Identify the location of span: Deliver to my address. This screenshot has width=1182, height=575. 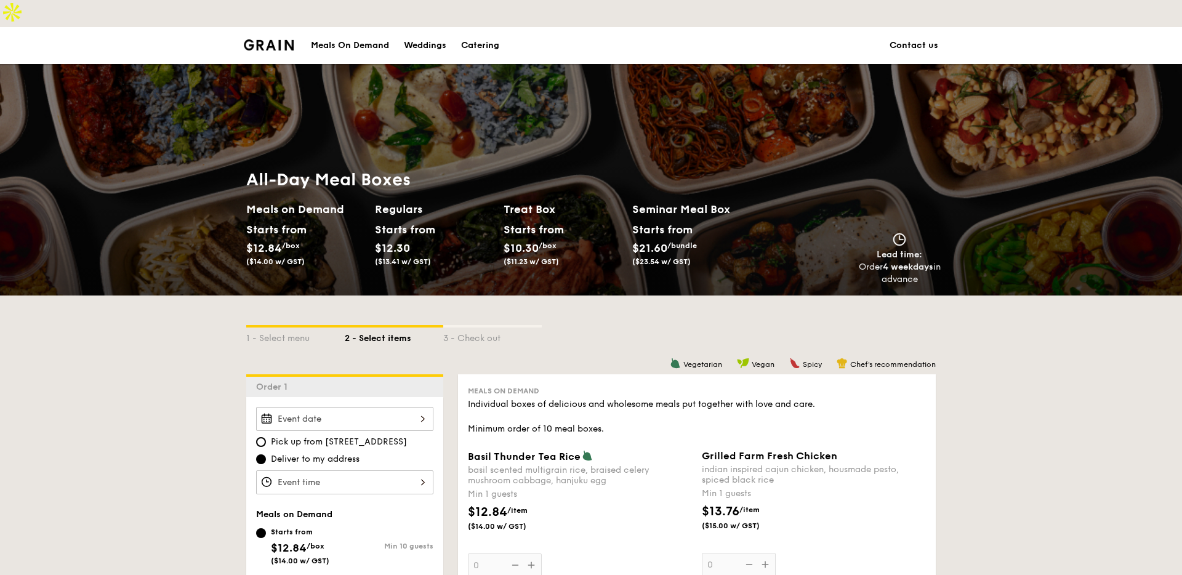
(315, 459).